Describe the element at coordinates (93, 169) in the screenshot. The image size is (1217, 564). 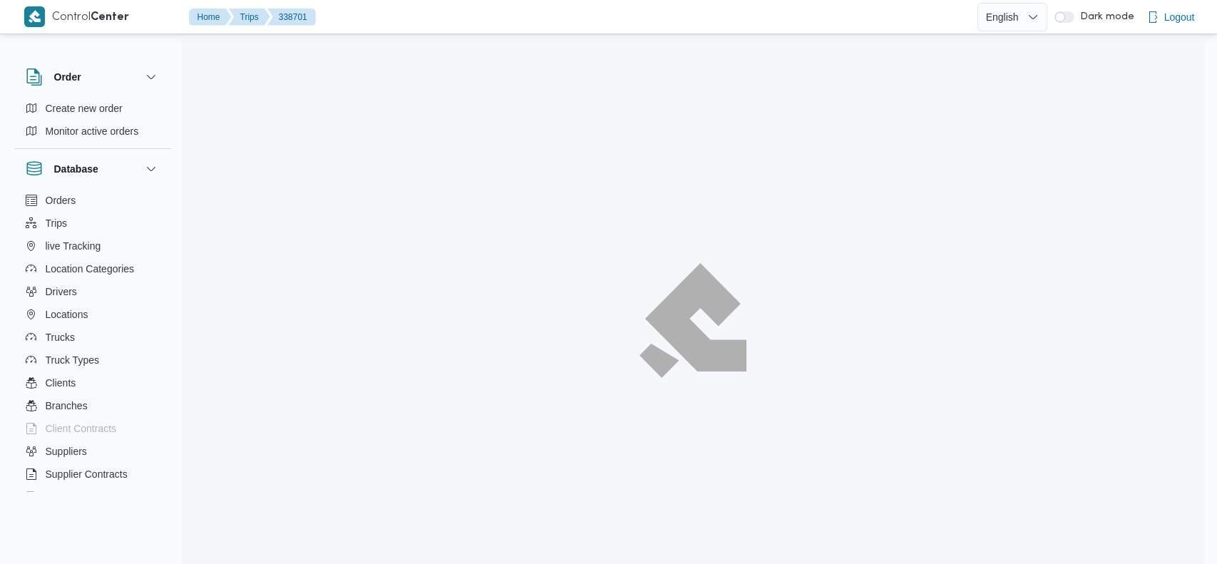
I see `button: Database` at that location.